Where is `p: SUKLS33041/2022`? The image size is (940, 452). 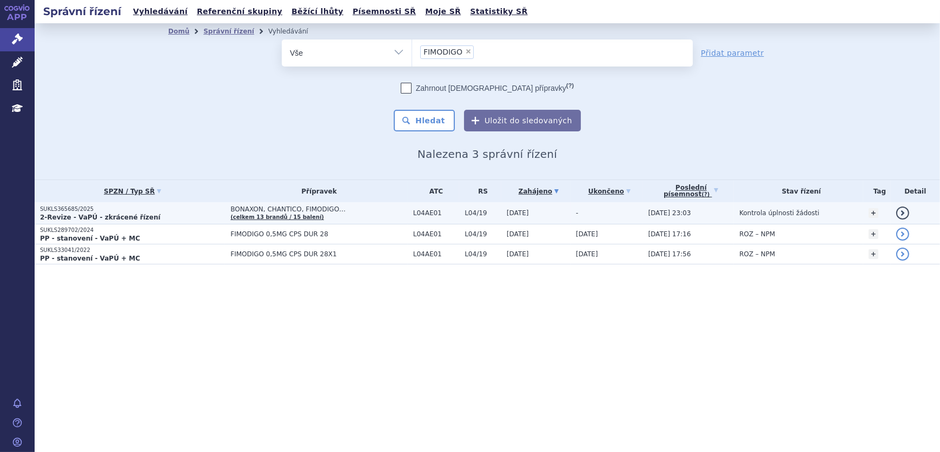
p: SUKLS33041/2022 is located at coordinates (132, 250).